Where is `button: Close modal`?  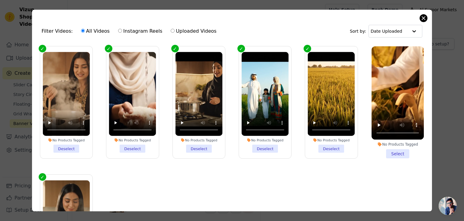
button: Close modal is located at coordinates (424, 18).